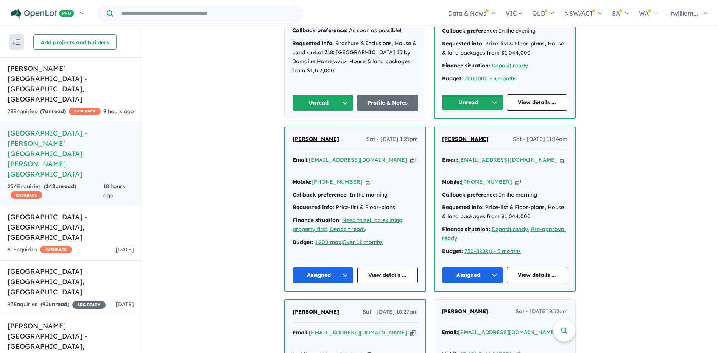 The height and width of the screenshot is (353, 718). Describe the element at coordinates (114, 191) in the screenshot. I see `span: 18 hours ago` at that location.